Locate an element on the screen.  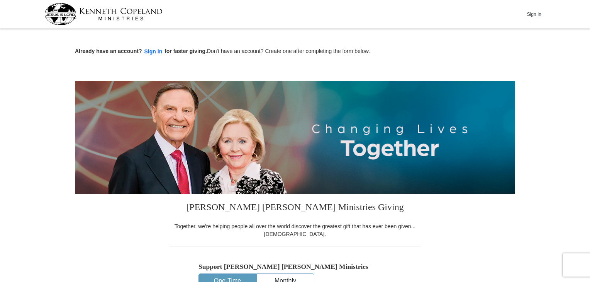
img: kcm-header-logo.svg is located at coordinates (104, 14).